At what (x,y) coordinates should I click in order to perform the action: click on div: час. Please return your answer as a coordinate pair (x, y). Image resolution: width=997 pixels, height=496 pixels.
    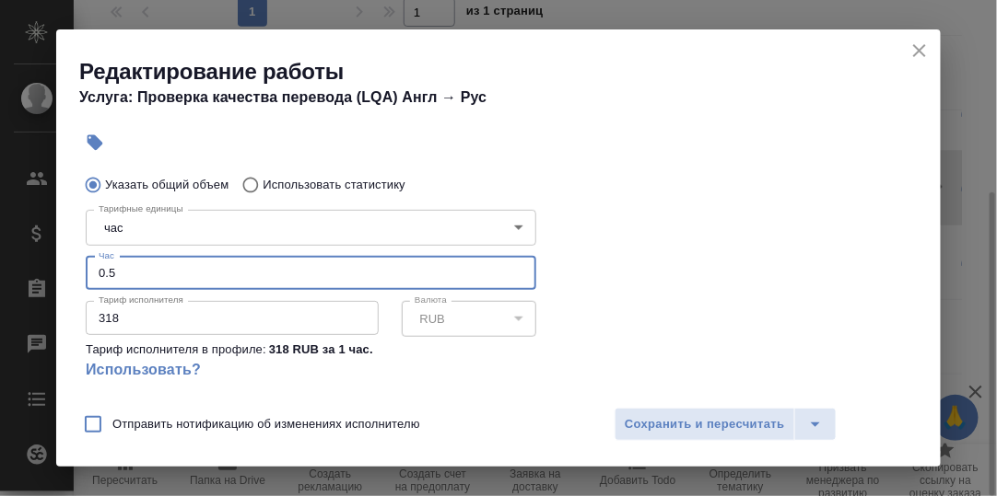
    Looking at the image, I should click on (310, 227).